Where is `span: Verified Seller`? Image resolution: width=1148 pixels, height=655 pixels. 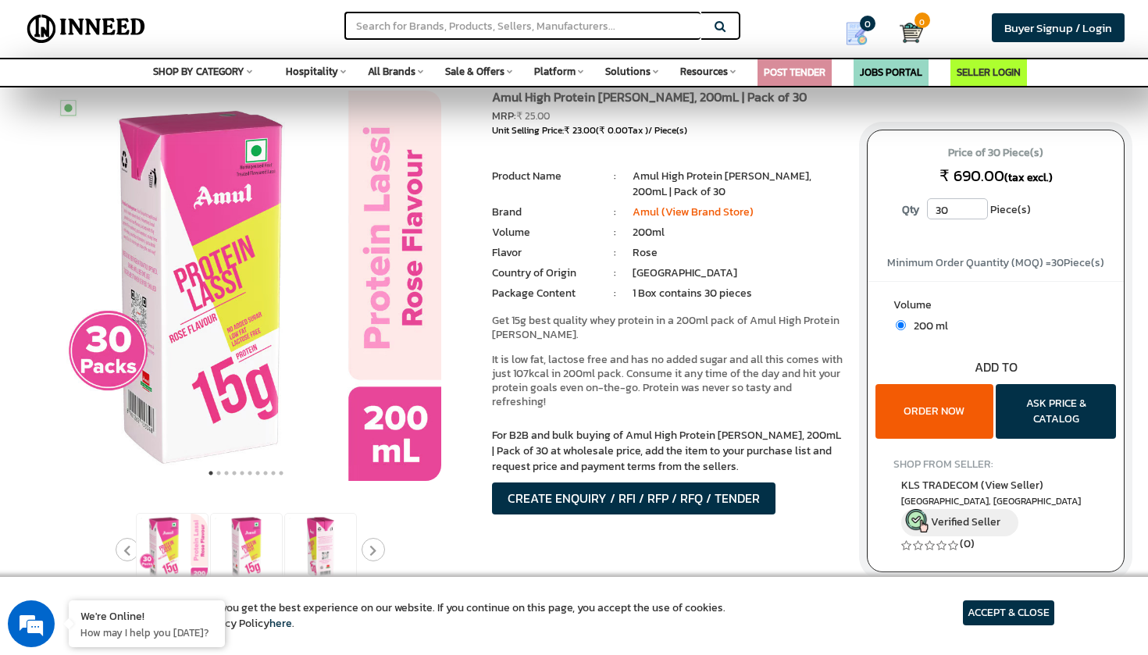 span: Verified Seller is located at coordinates (965, 521).